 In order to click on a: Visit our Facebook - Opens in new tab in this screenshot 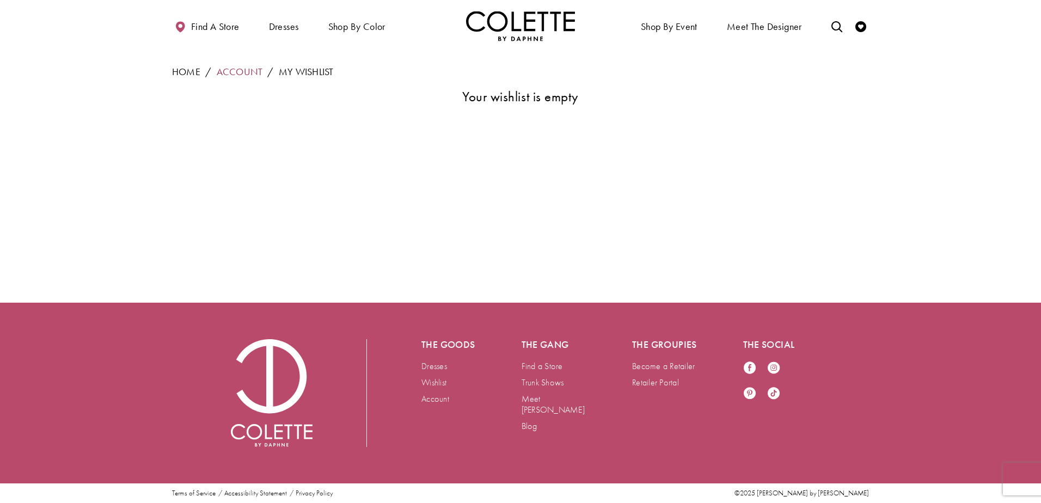, I will do `click(750, 368)`.